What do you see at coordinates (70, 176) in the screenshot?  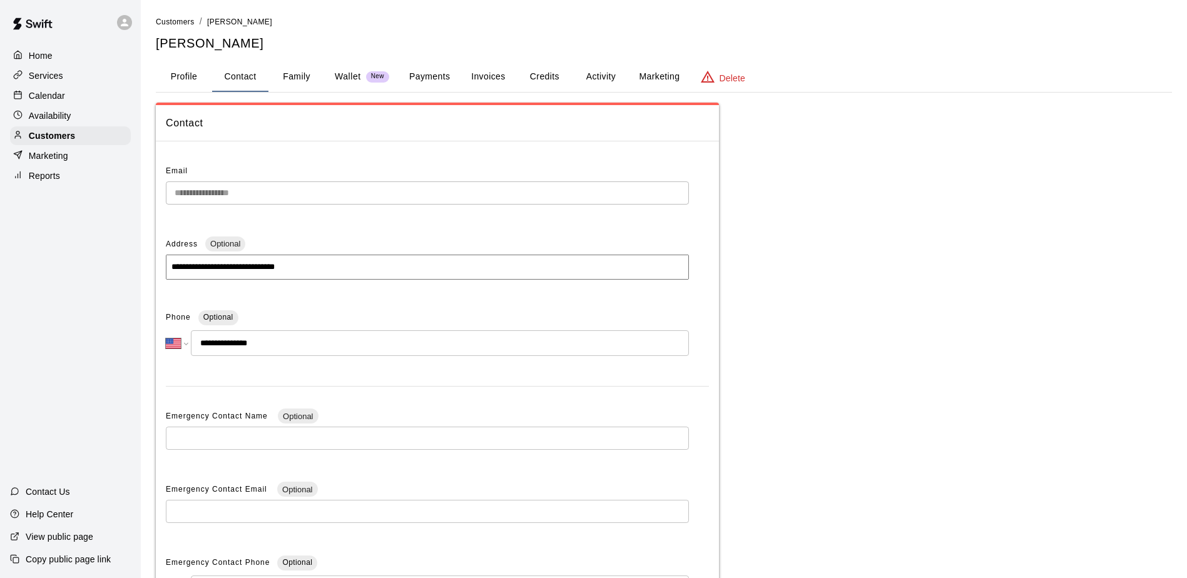 I see `a: Reports` at bounding box center [70, 176].